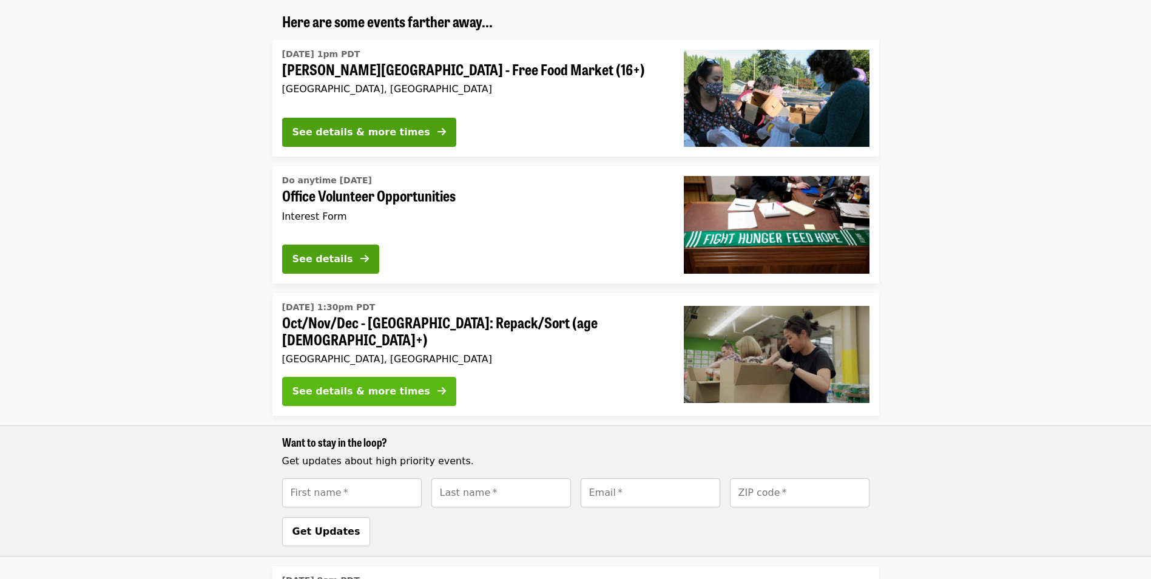 Image resolution: width=1151 pixels, height=579 pixels. Describe the element at coordinates (378, 461) in the screenshot. I see `span: Get updates about high priority events.` at that location.